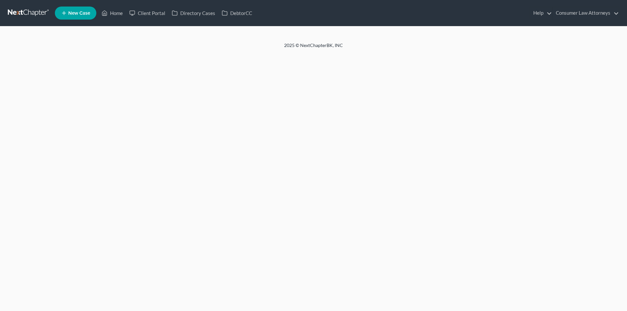 This screenshot has height=311, width=627. I want to click on a: Home, so click(112, 13).